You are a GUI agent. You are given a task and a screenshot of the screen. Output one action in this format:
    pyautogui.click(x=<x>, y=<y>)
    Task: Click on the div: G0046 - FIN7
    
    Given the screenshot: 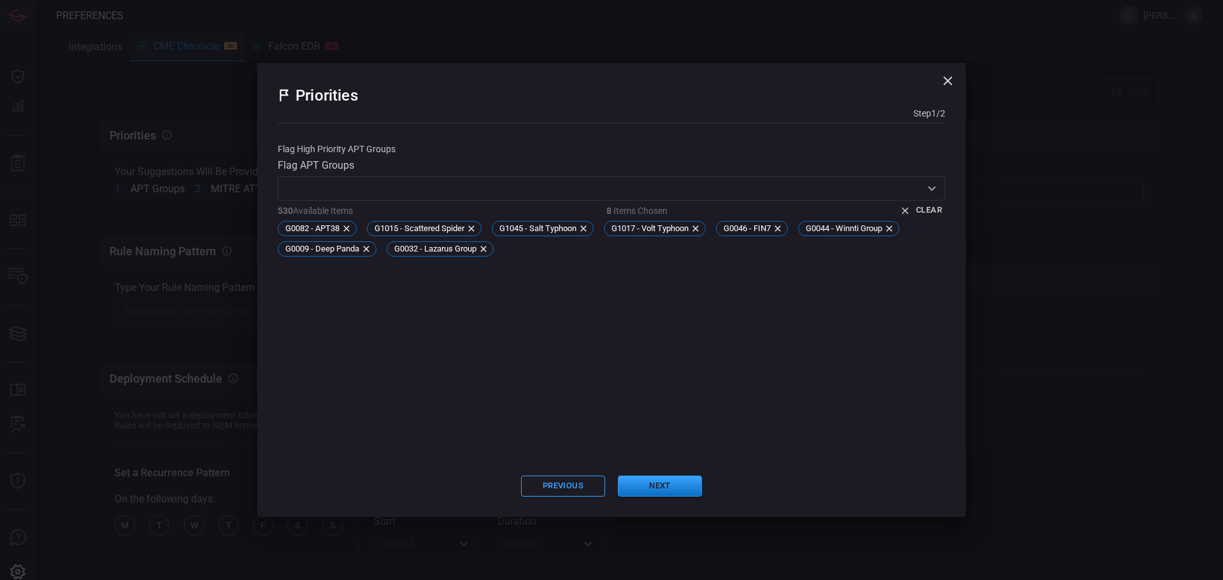 What is the action you would take?
    pyautogui.click(x=752, y=229)
    